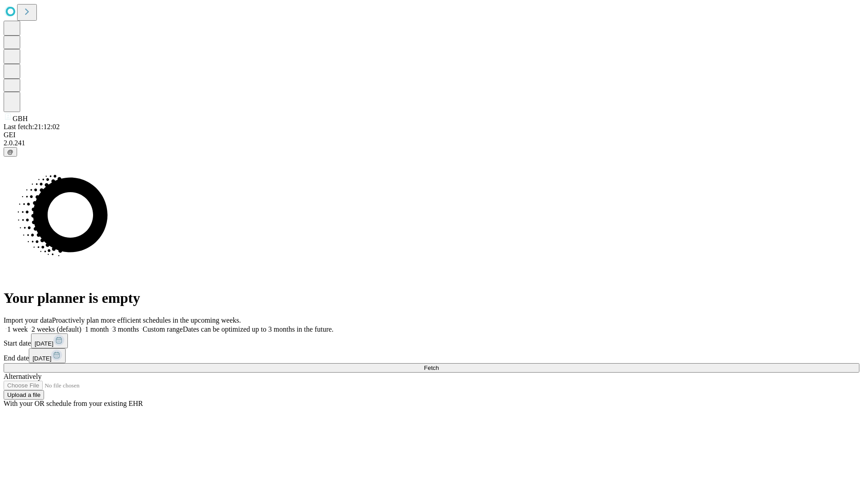  What do you see at coordinates (73, 403) in the screenshot?
I see `span: With your OR schedule from your existing EHR` at bounding box center [73, 403].